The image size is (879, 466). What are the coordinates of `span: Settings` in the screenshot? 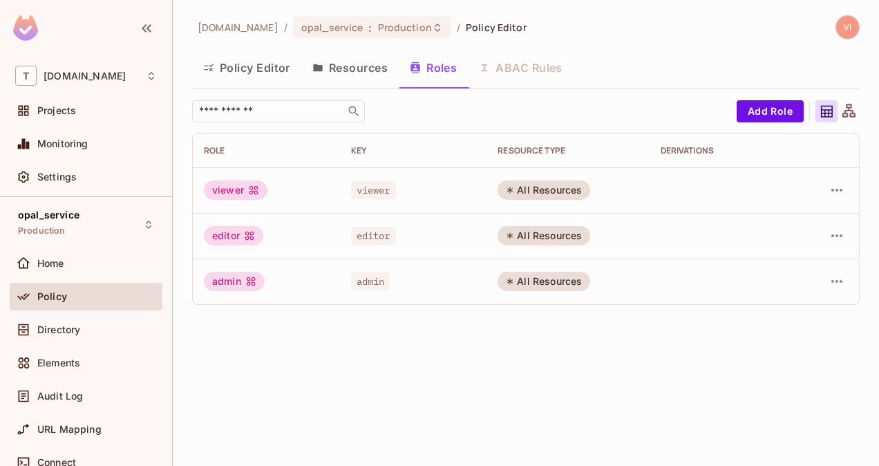 It's located at (57, 177).